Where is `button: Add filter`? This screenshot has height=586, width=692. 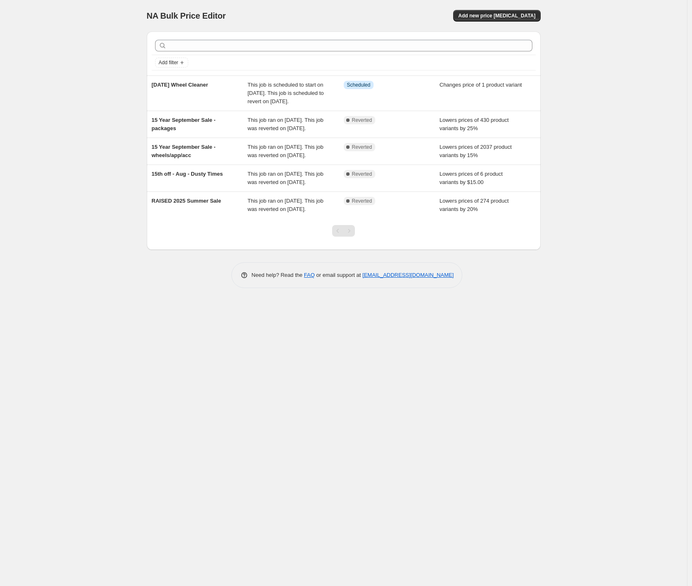
button: Add filter is located at coordinates (172, 63).